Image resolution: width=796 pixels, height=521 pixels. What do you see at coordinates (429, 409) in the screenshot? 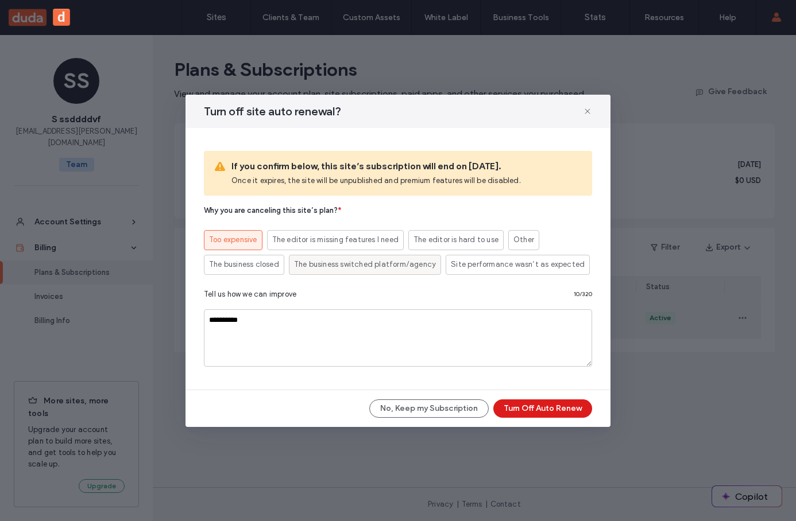
I see `button: No, Keep my Subscription` at bounding box center [429, 409].